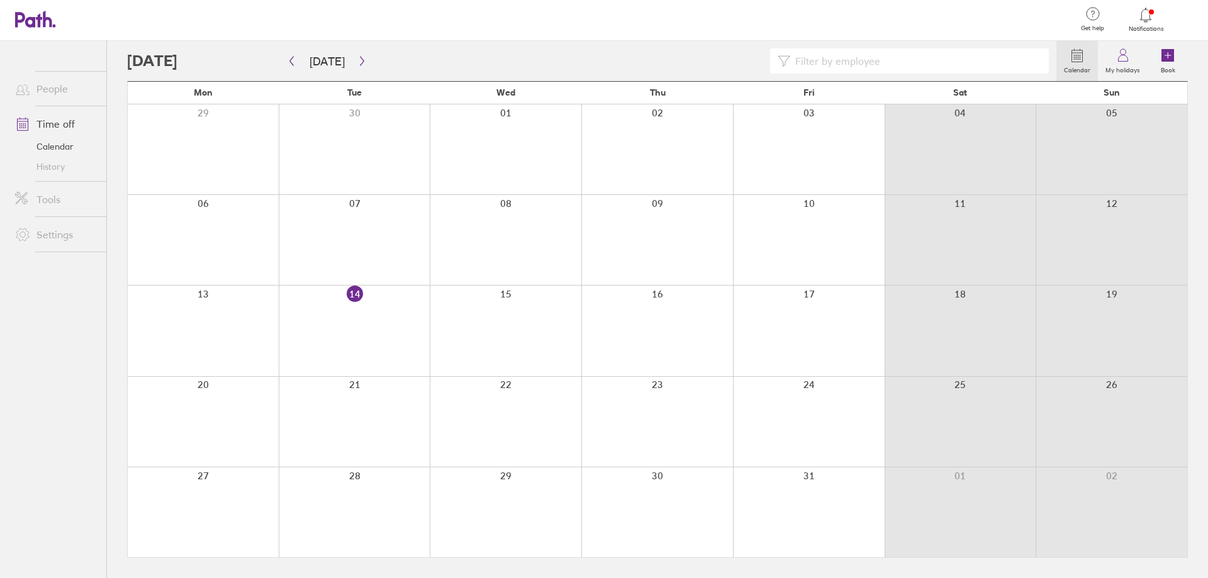 The width and height of the screenshot is (1208, 578). Describe the element at coordinates (1122, 69) in the screenshot. I see `label: My holidays` at that location.